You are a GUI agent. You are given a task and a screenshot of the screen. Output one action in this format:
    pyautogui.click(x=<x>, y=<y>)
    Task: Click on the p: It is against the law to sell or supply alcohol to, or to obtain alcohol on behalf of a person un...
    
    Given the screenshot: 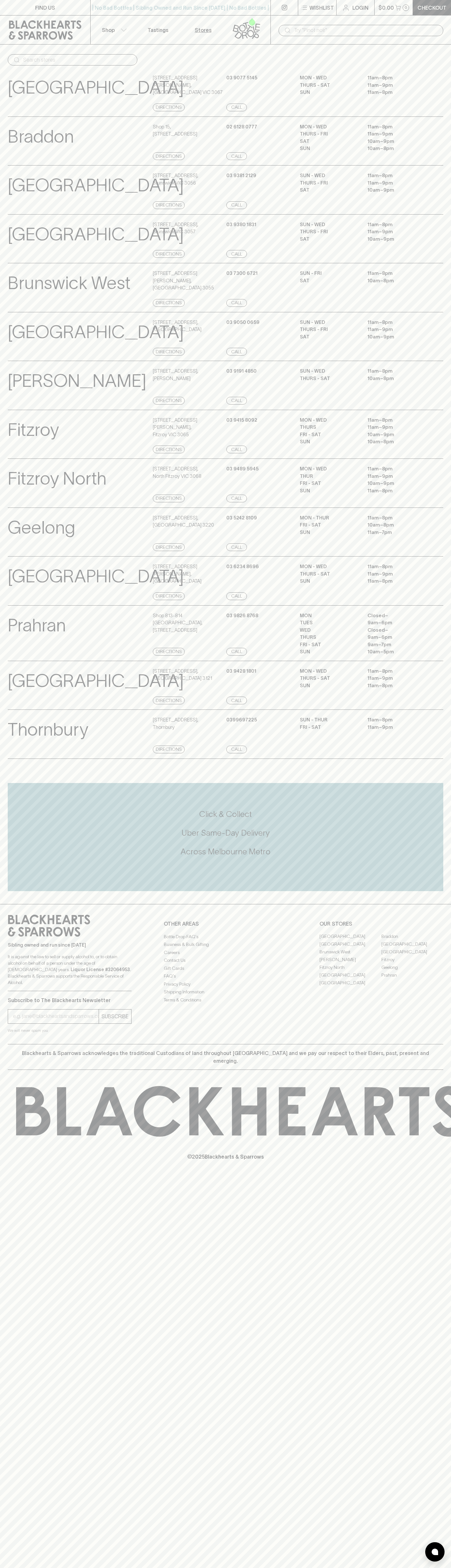 What is the action you would take?
    pyautogui.click(x=70, y=970)
    